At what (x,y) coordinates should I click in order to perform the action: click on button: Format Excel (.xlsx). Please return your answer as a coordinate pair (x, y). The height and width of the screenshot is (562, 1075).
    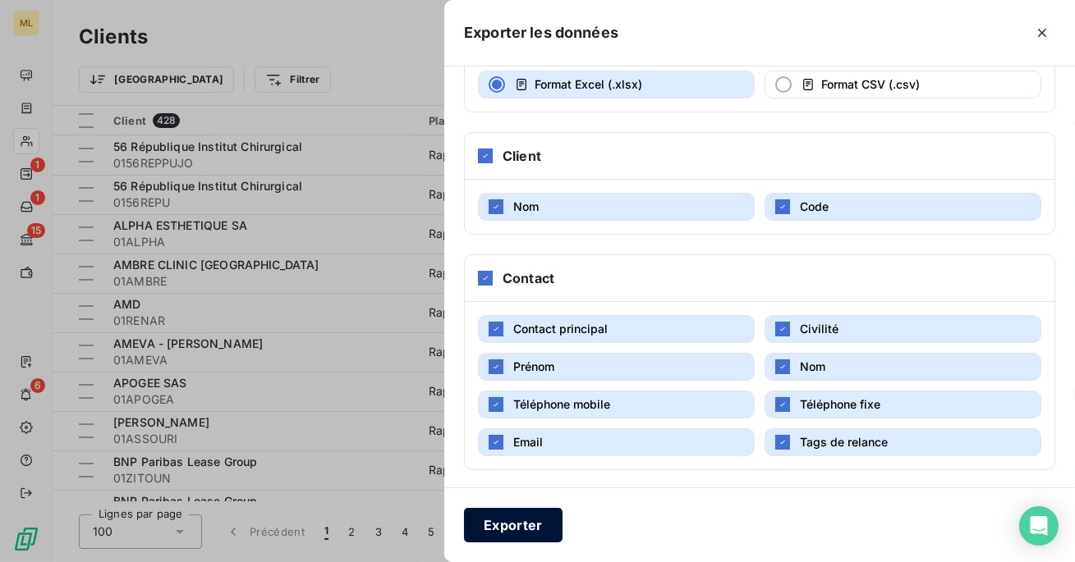
    Looking at the image, I should click on (616, 85).